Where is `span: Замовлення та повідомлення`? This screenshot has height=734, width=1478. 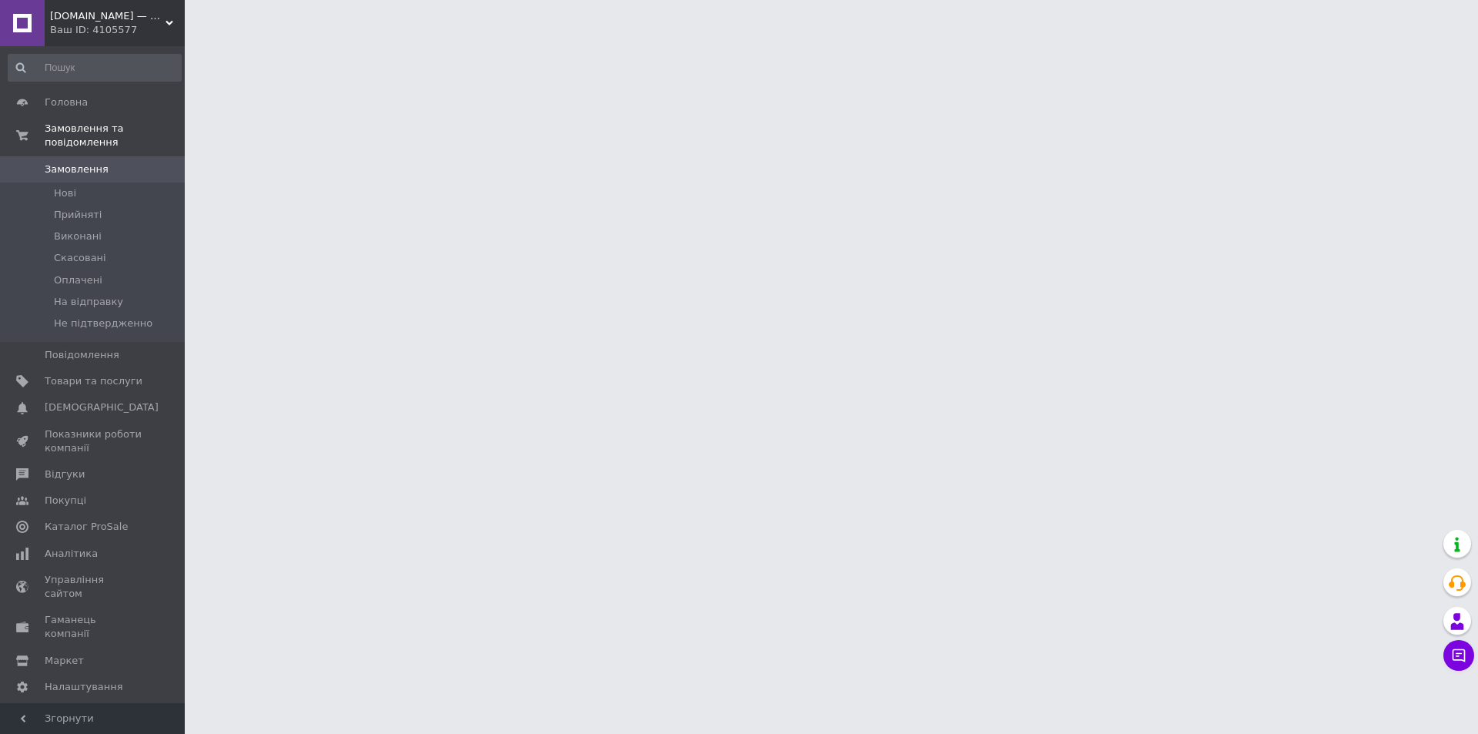
span: Замовлення та повідомлення is located at coordinates (115, 136).